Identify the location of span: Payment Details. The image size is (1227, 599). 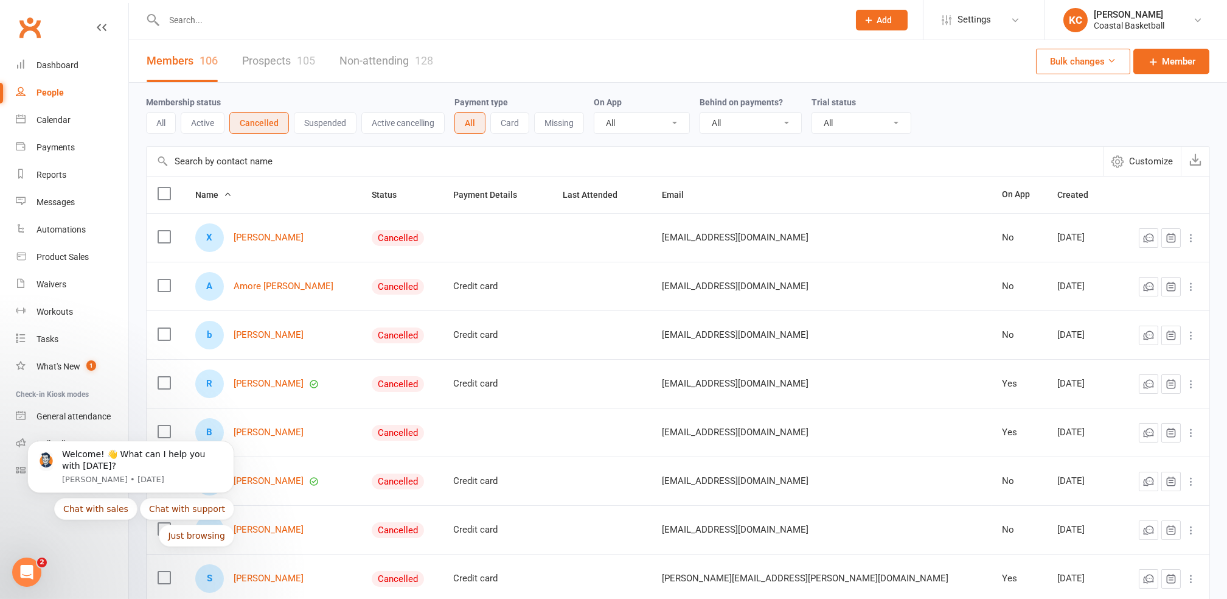
(492, 195).